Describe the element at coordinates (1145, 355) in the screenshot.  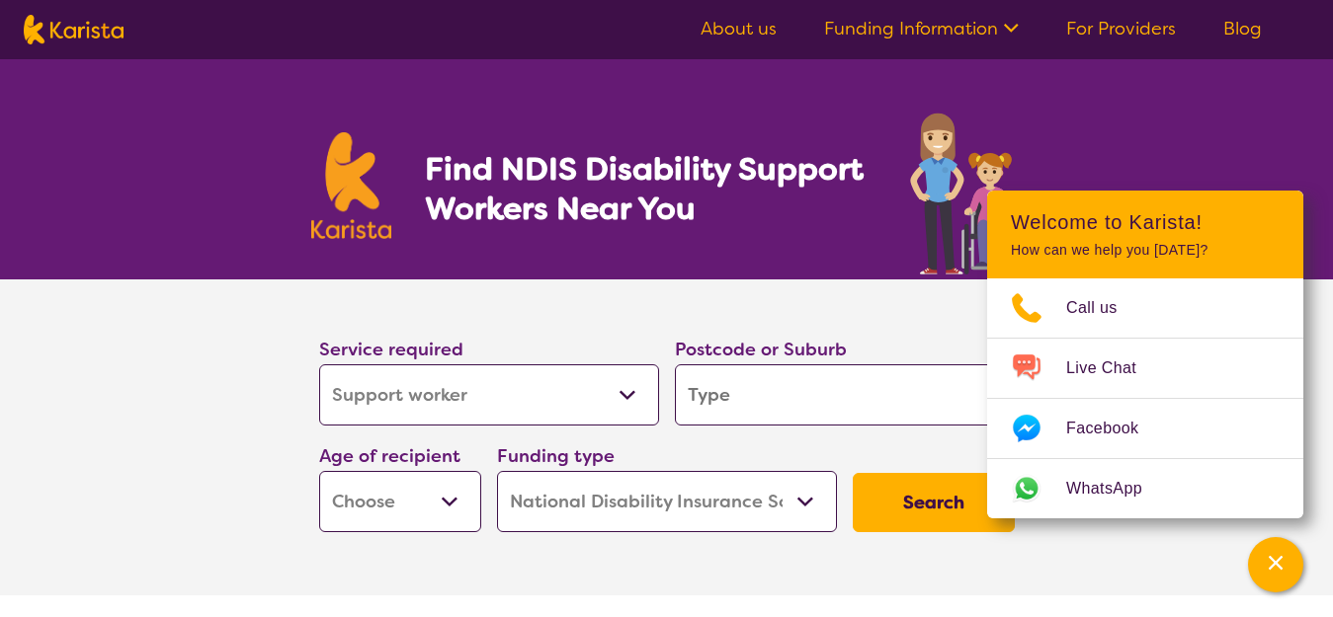
I see `div: Channel Menu` at that location.